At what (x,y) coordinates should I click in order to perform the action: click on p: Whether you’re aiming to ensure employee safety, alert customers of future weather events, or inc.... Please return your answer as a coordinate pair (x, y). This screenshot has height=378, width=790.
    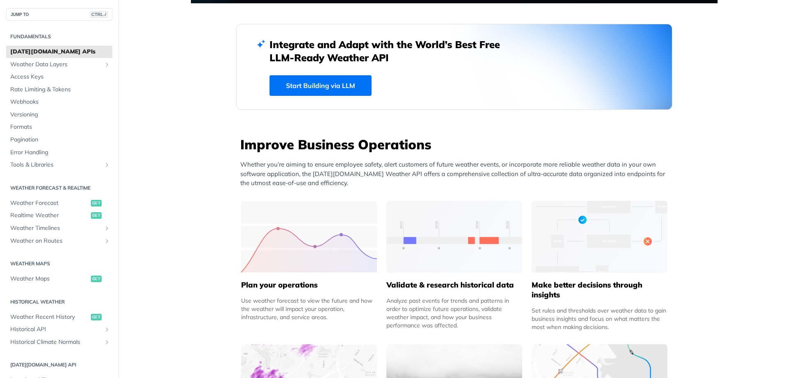
    Looking at the image, I should click on (456, 174).